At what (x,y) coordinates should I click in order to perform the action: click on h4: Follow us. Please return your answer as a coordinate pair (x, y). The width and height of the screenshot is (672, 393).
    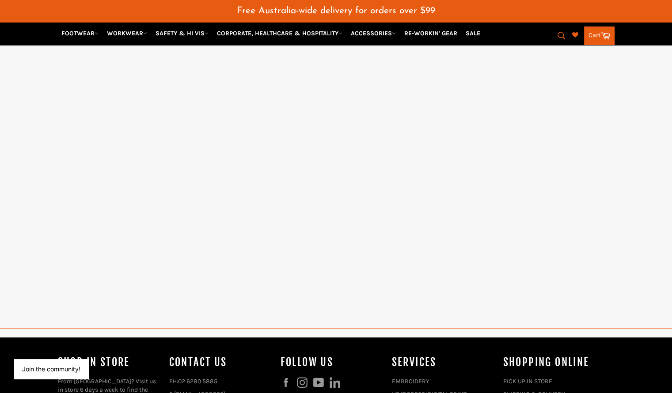
    Looking at the image, I should click on (332, 363).